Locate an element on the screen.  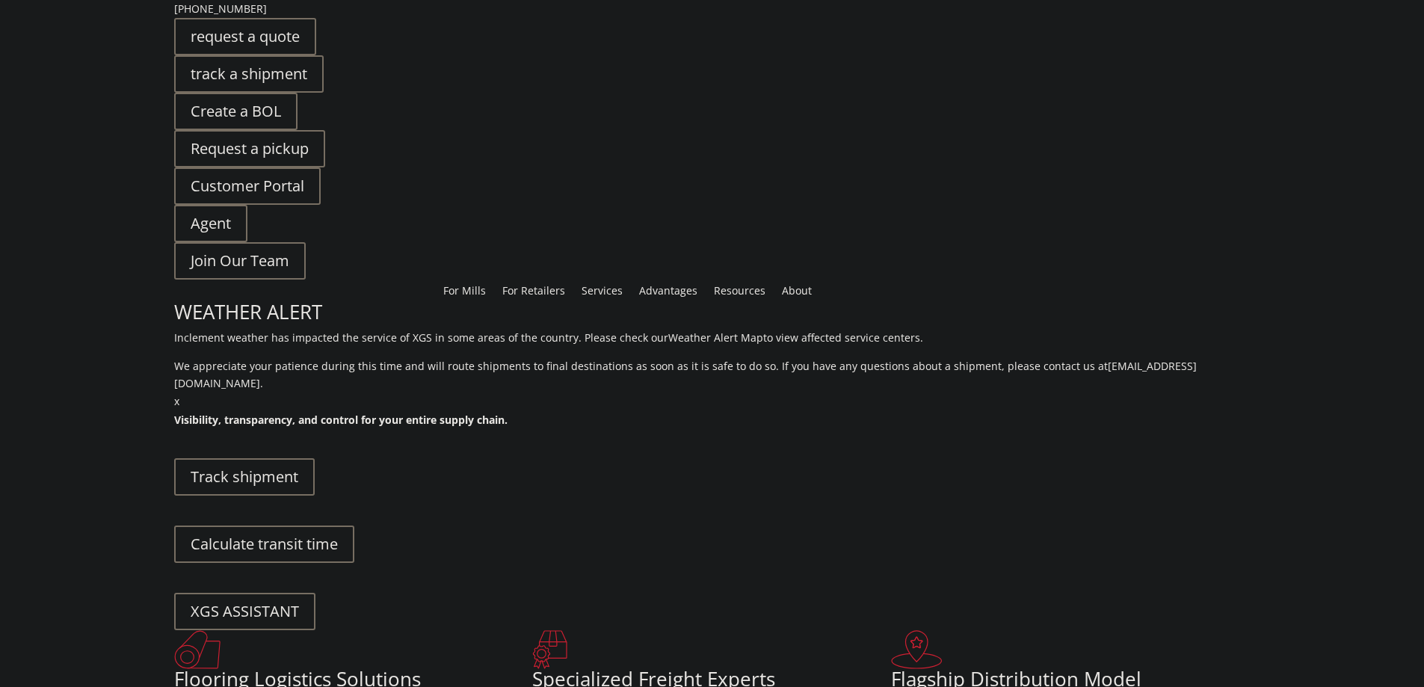
a: Advantages is located at coordinates (668, 294).